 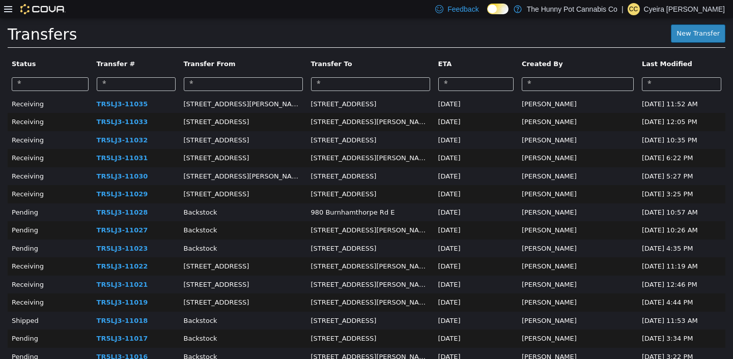 What do you see at coordinates (122, 104) in the screenshot?
I see `a: TR5LJ3-11033` at bounding box center [122, 104].